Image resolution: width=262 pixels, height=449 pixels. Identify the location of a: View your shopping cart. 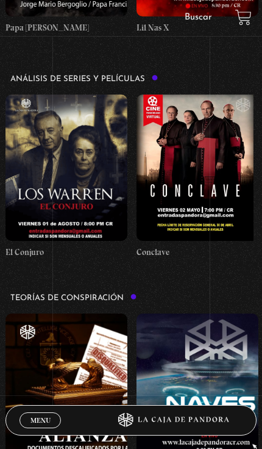
(243, 17).